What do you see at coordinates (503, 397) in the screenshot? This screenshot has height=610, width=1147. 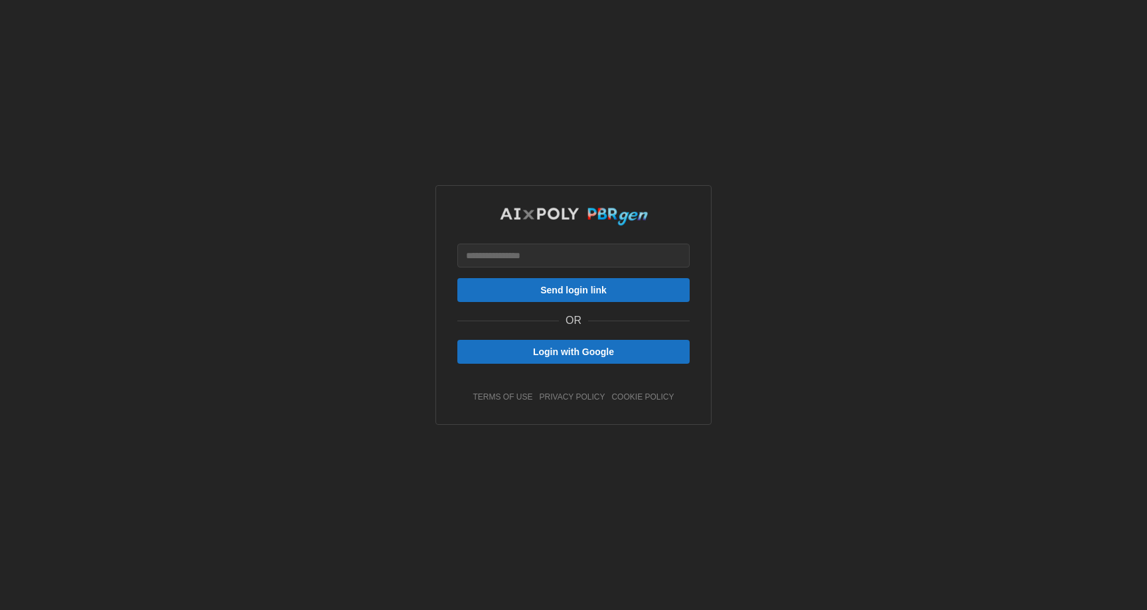 I see `a: terms of use` at bounding box center [503, 397].